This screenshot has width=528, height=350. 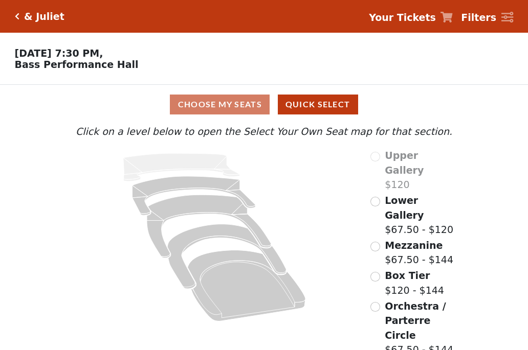 I want to click on path: Lower Gallery - Seats Available: 131, so click(x=194, y=196).